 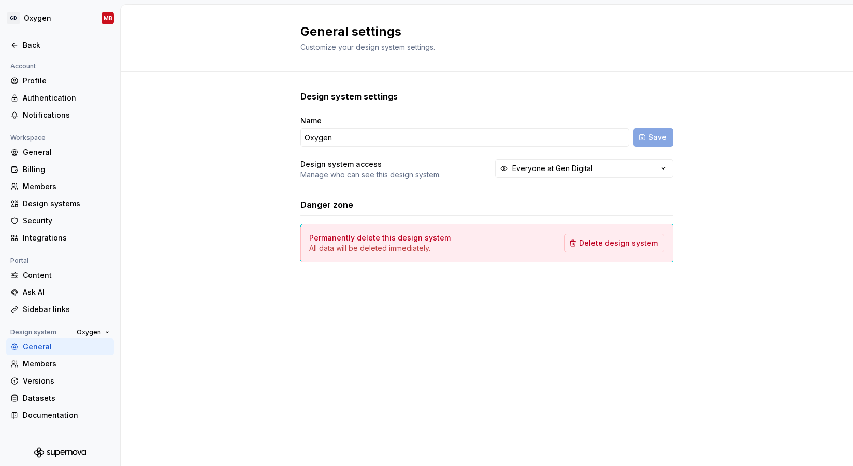 What do you see at coordinates (60, 238) in the screenshot?
I see `a: Integrations` at bounding box center [60, 238].